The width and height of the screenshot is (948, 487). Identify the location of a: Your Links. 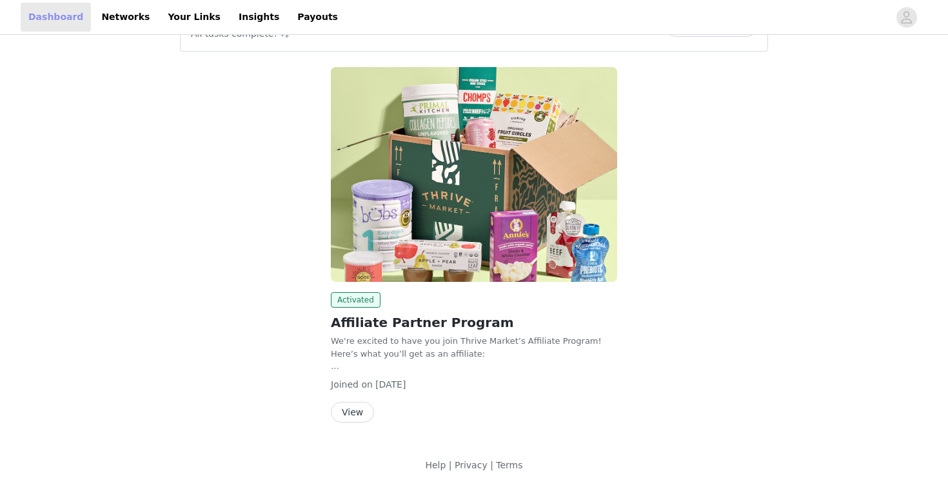
(194, 17).